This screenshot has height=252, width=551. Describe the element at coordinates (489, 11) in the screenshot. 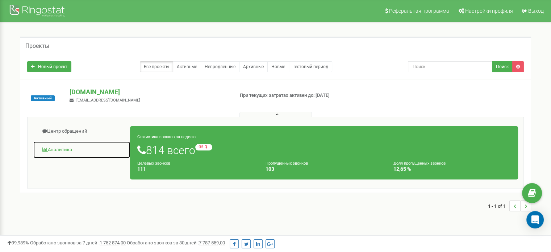

I see `span: Настройки профиля` at that location.